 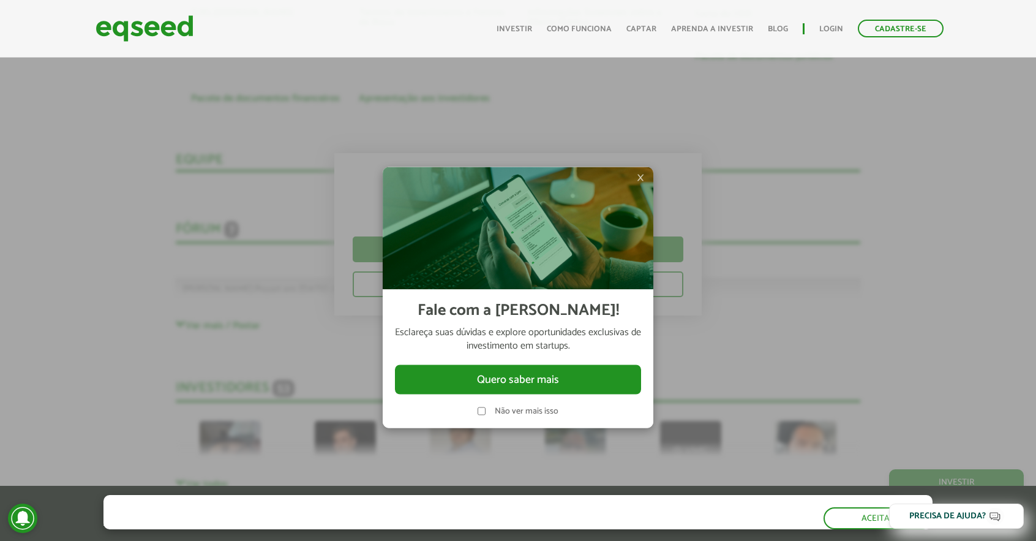 I want to click on a: Investir, so click(x=514, y=29).